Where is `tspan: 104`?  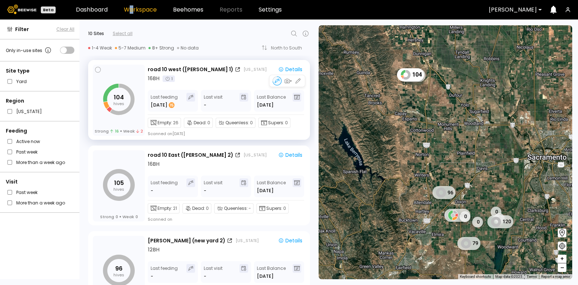 tspan: 104 is located at coordinates (119, 97).